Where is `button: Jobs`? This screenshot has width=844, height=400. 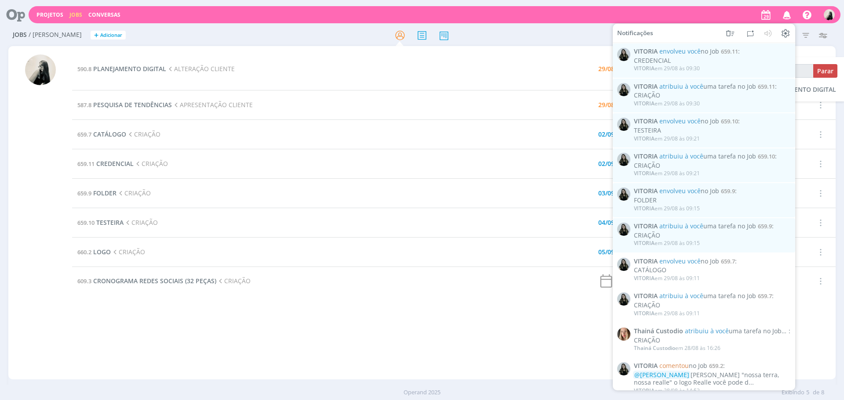
button: Jobs is located at coordinates (76, 15).